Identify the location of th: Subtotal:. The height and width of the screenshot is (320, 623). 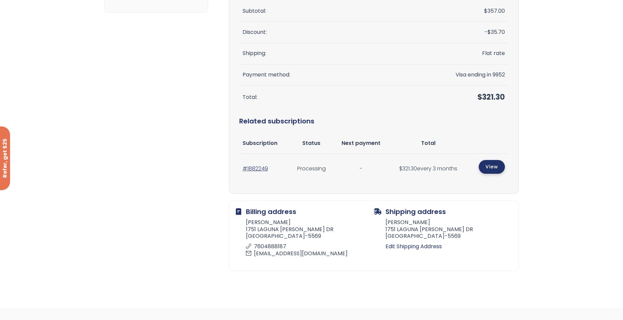
(334, 11).